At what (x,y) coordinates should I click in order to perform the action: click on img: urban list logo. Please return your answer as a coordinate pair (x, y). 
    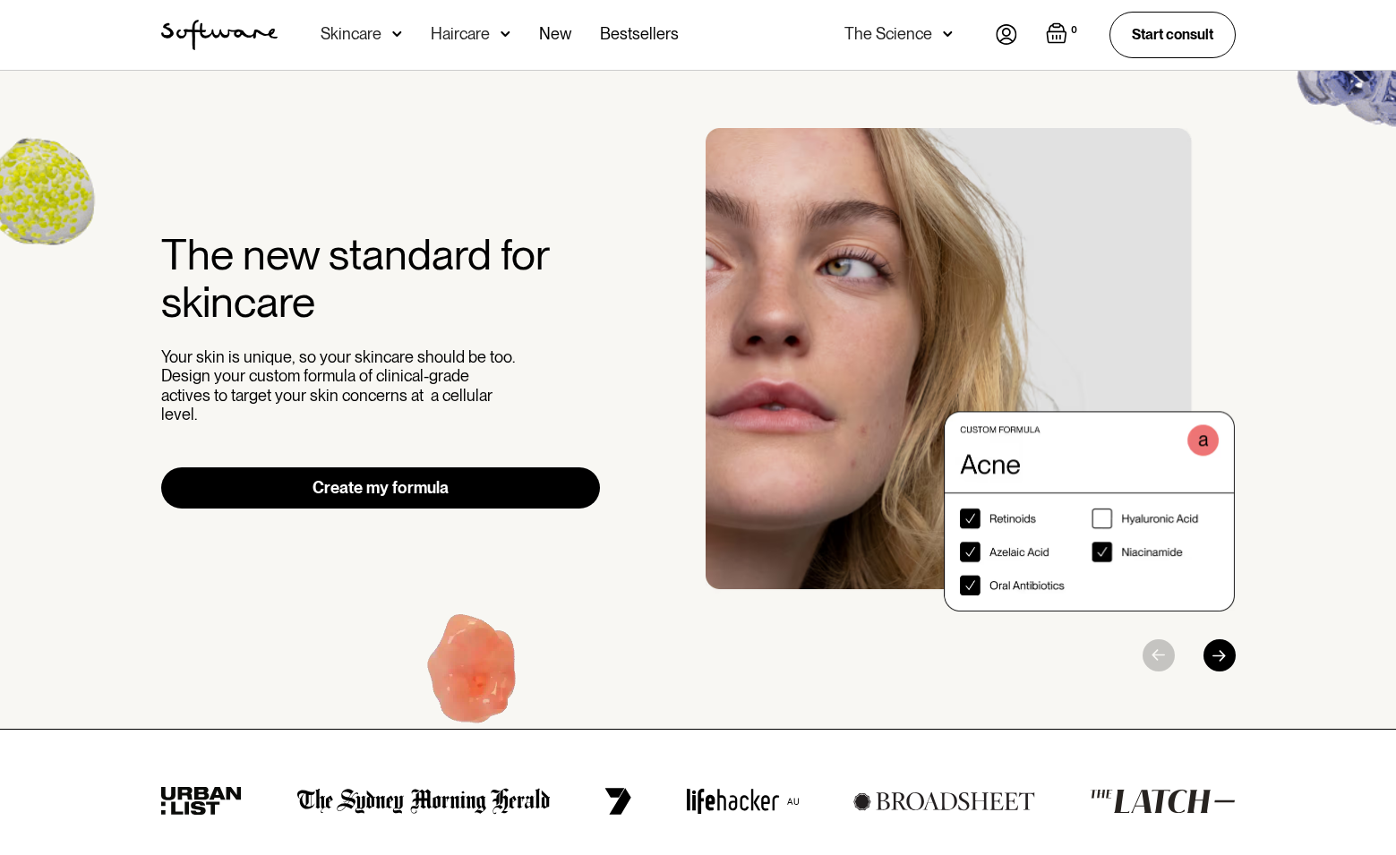
    Looking at the image, I should click on (201, 801).